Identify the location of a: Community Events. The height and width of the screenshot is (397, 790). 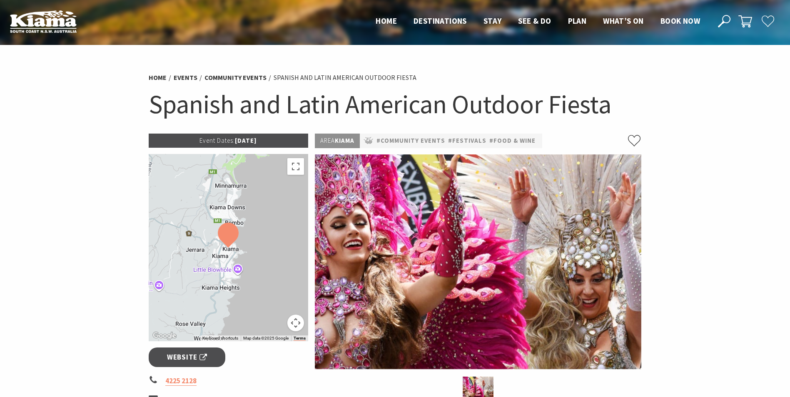
(235, 77).